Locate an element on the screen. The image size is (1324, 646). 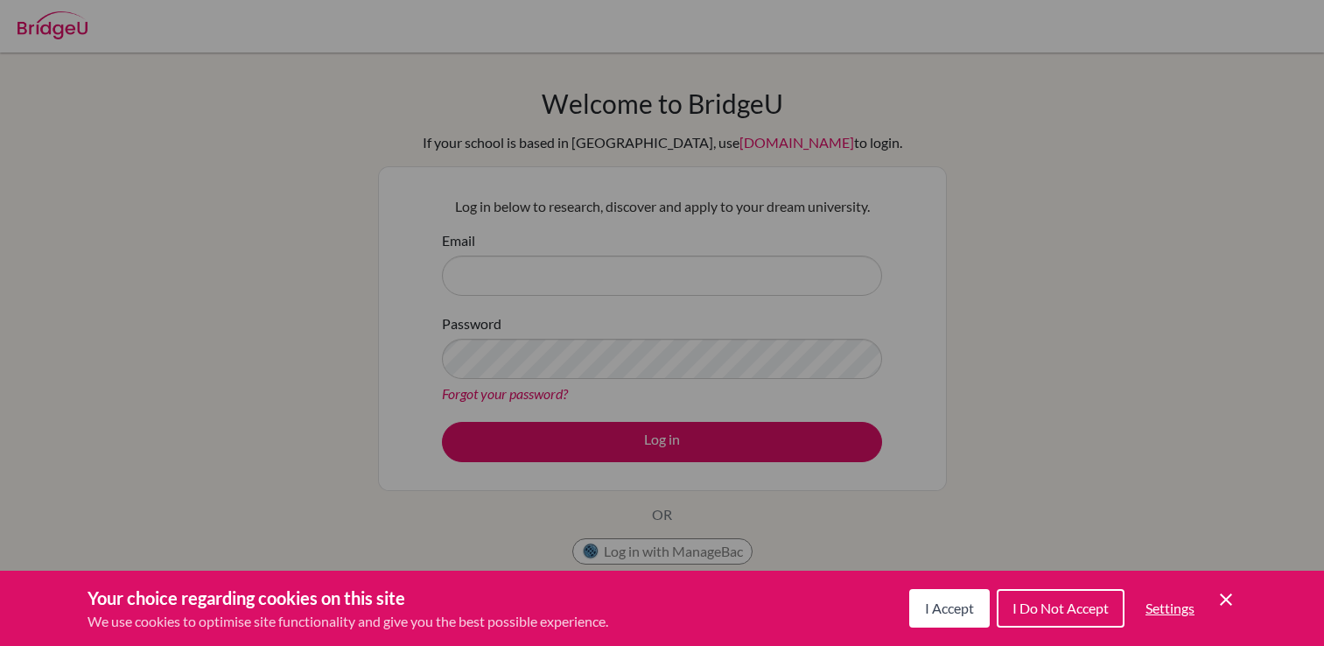
h3: Your choice regarding cookies on this site is located at coordinates (347, 598).